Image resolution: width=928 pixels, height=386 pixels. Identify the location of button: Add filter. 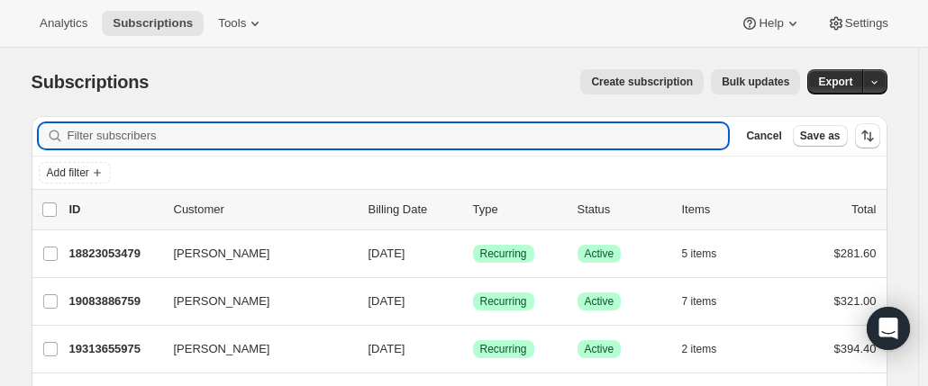
(75, 173).